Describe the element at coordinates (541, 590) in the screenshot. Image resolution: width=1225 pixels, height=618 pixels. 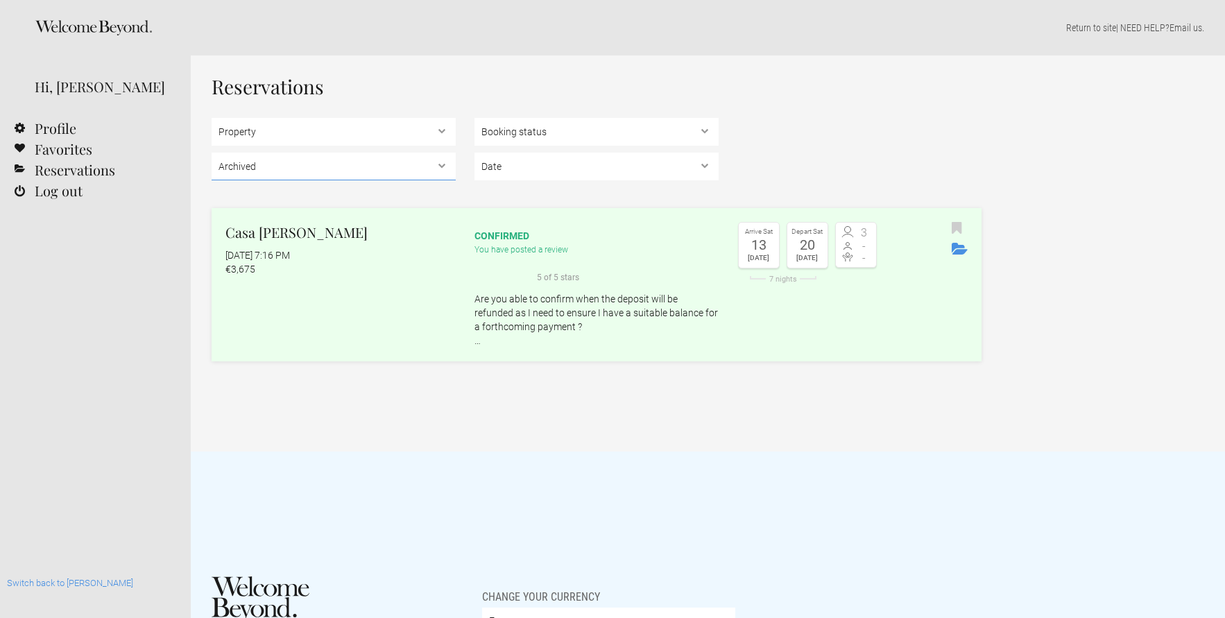
I see `span: Change your currency` at that location.